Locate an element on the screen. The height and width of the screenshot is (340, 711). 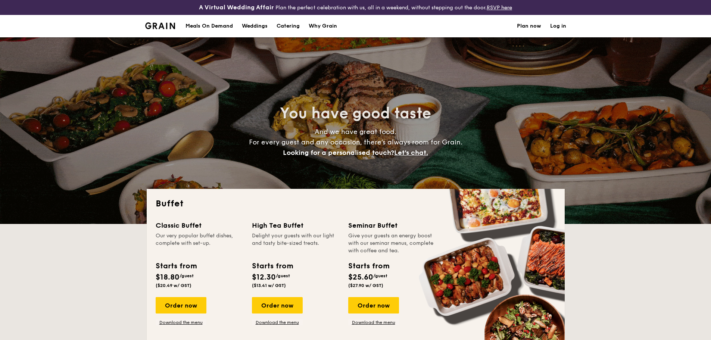
img: Grain is located at coordinates (160, 26).